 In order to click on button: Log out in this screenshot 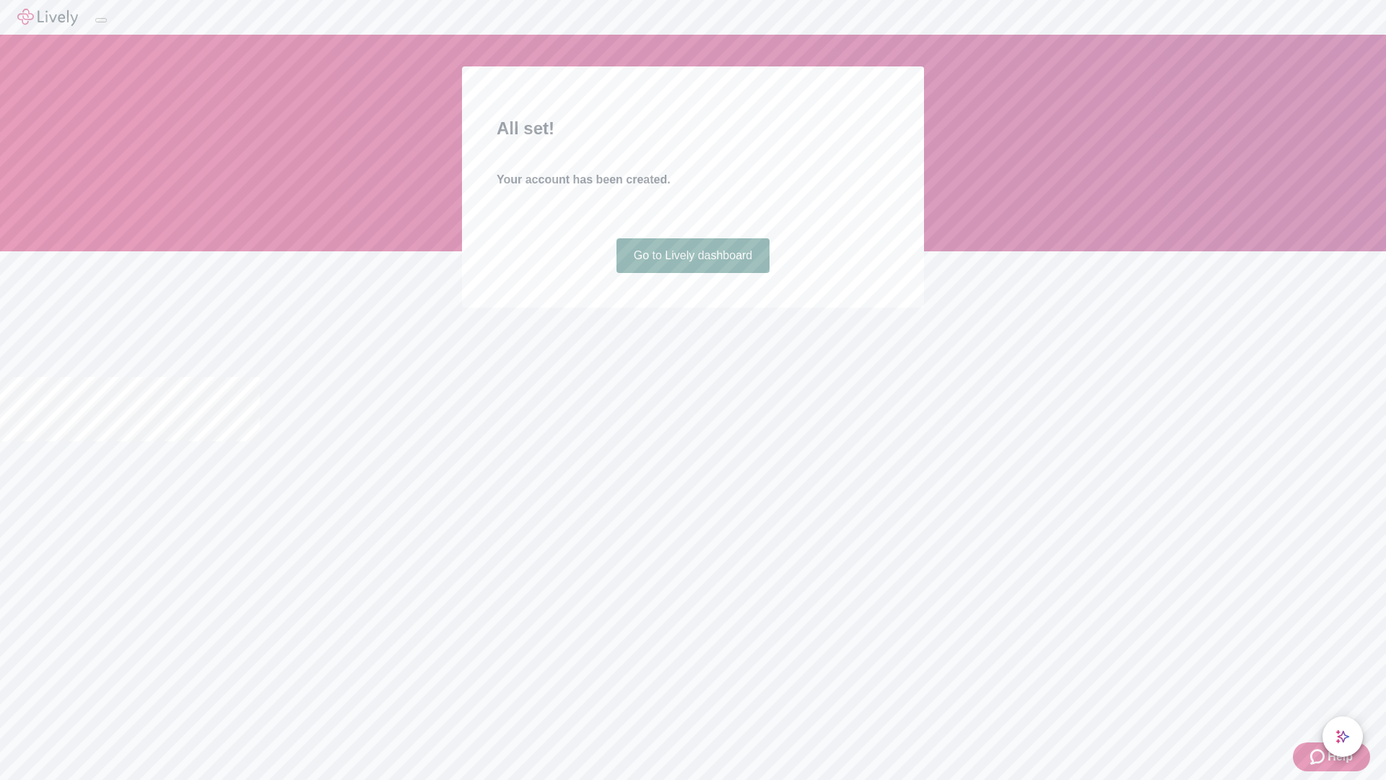, I will do `click(101, 20)`.